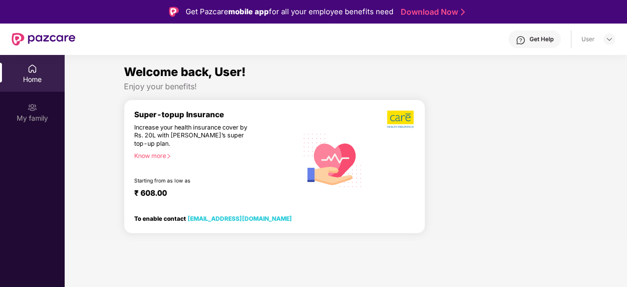 This screenshot has height=287, width=627. I want to click on div: Get Pazcare for all your employee benefits need, so click(290, 12).